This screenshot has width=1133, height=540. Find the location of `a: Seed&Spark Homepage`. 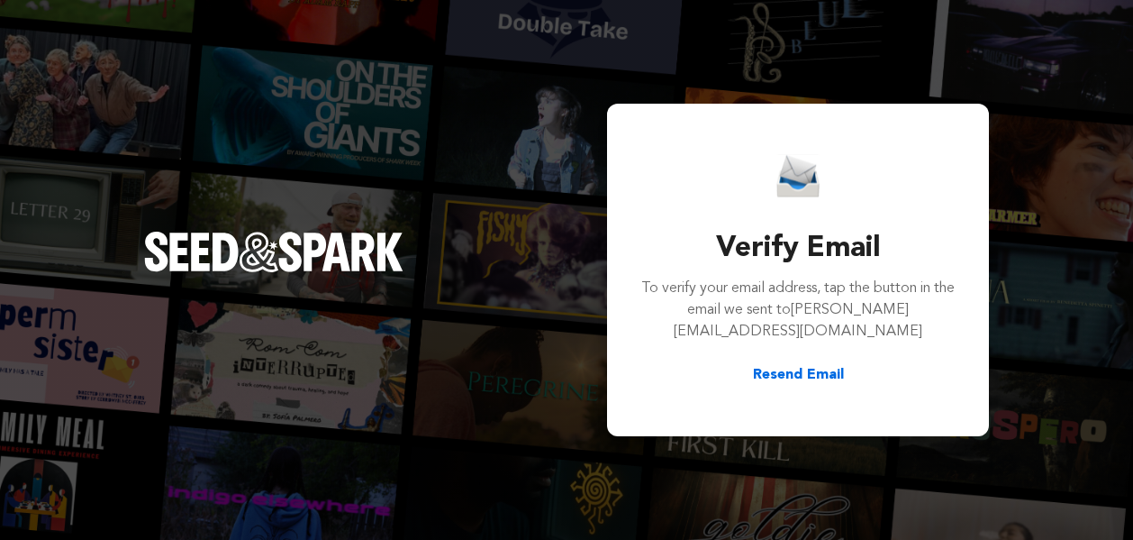

a: Seed&Spark Homepage is located at coordinates (274, 269).